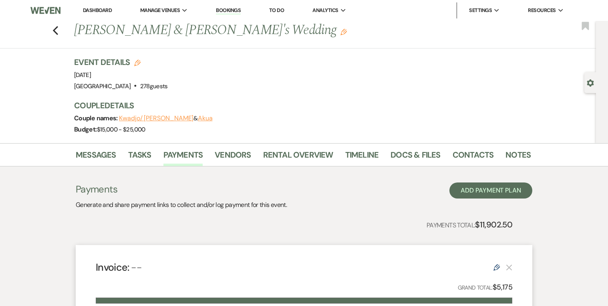  Describe the element at coordinates (119, 267) in the screenshot. I see `h4: Invoice:` at that location.